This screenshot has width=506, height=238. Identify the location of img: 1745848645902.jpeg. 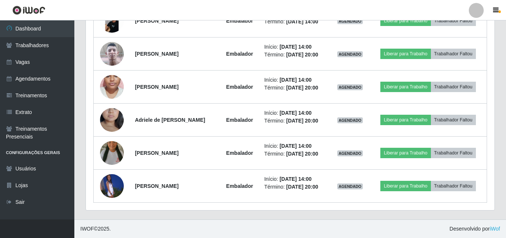
(112, 186).